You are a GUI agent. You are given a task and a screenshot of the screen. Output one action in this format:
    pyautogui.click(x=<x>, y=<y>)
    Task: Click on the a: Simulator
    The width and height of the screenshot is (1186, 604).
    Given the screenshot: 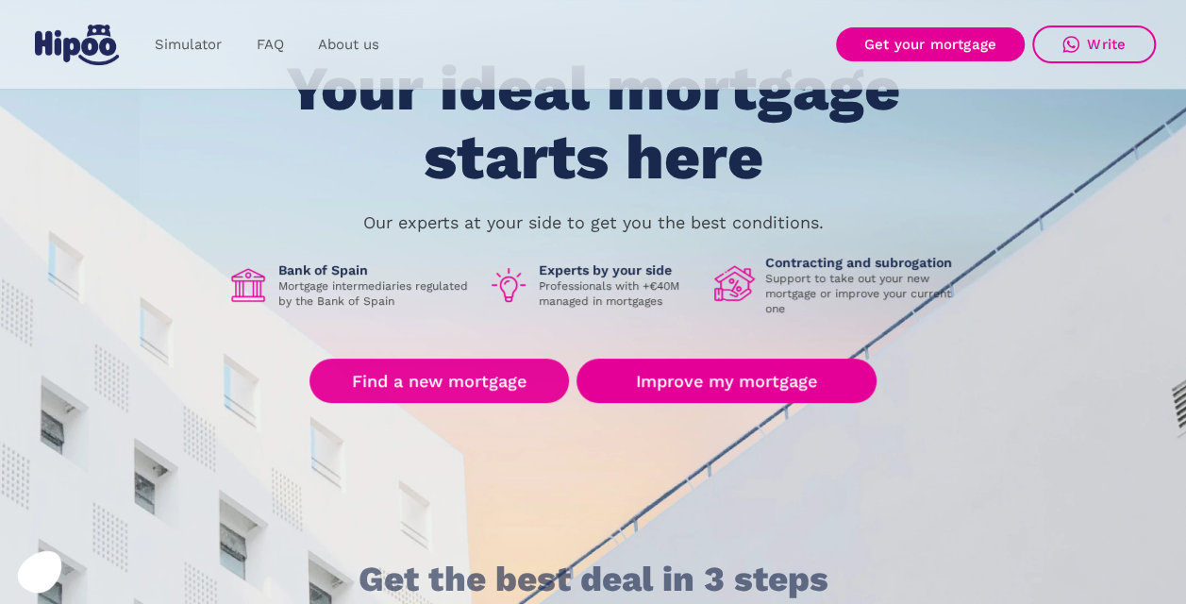 What is the action you would take?
    pyautogui.click(x=188, y=44)
    